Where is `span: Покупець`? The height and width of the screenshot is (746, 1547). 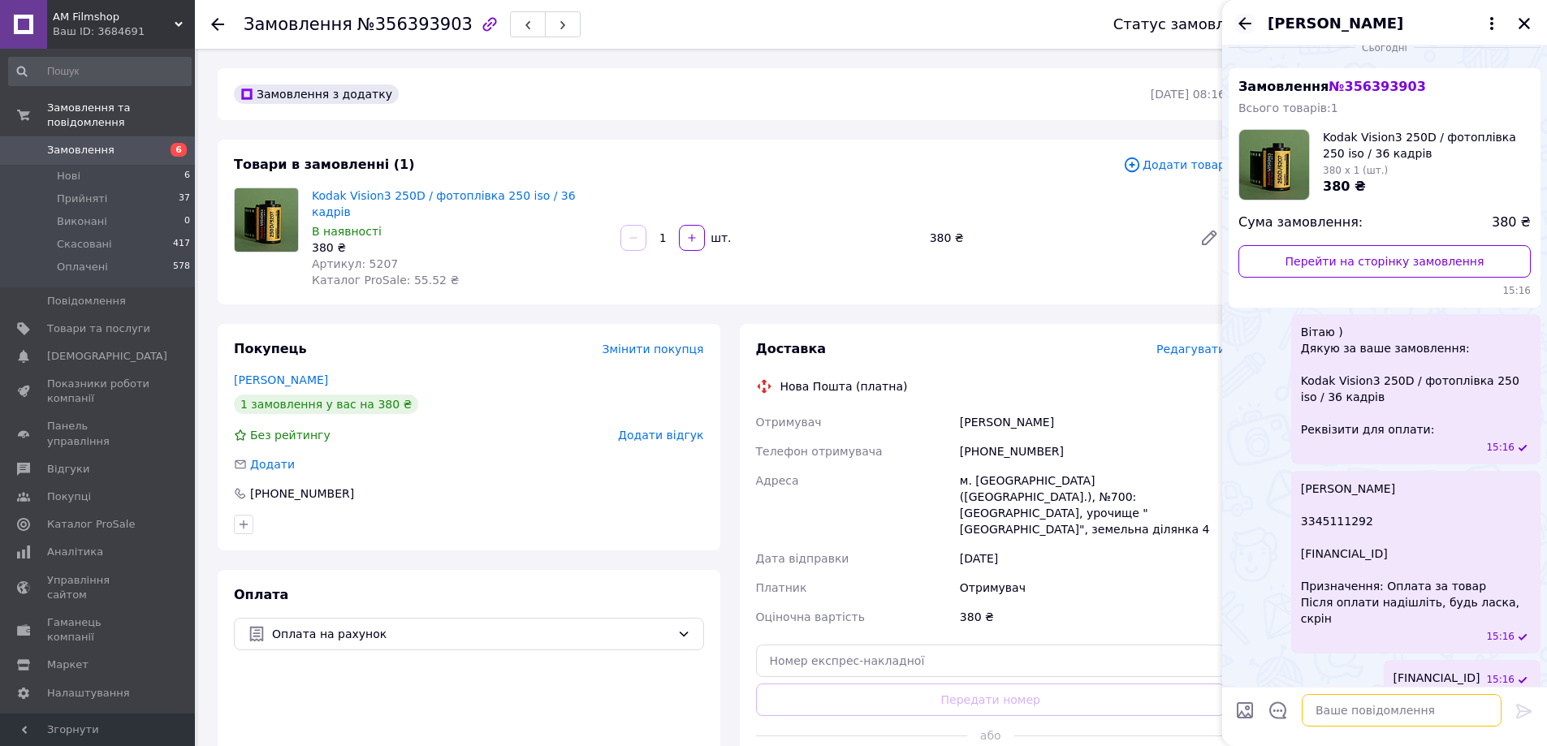
span: Покупець is located at coordinates (270, 348).